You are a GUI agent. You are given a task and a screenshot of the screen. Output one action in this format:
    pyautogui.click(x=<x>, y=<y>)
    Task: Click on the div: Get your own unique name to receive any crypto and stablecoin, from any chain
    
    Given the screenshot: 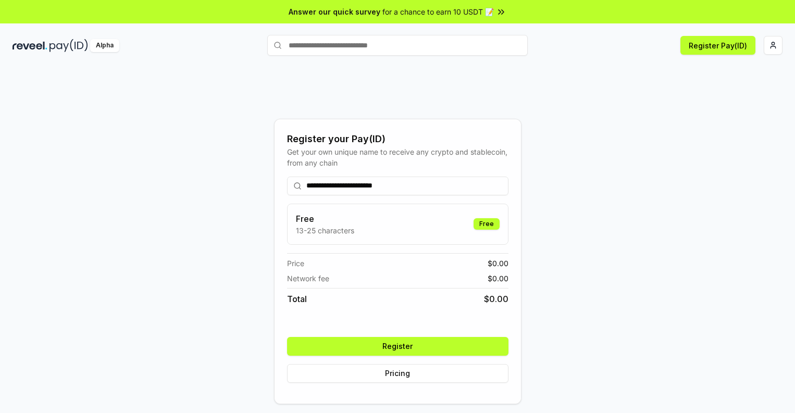 What is the action you would take?
    pyautogui.click(x=398, y=157)
    